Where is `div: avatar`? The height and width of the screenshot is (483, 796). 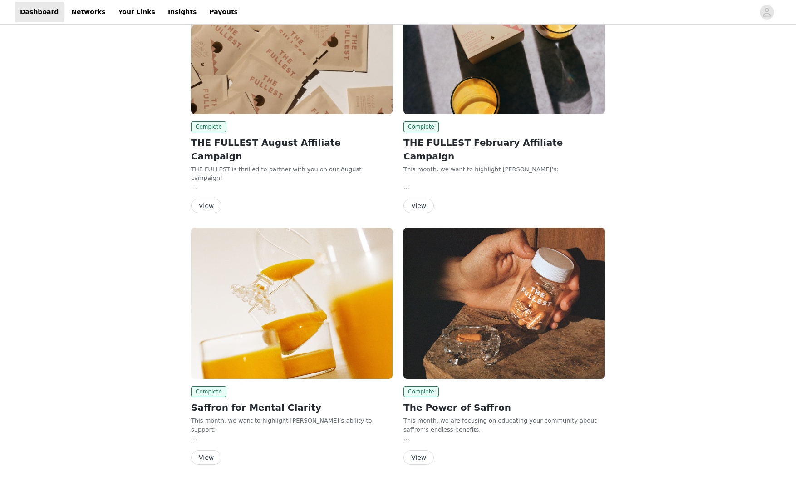 div: avatar is located at coordinates (767, 12).